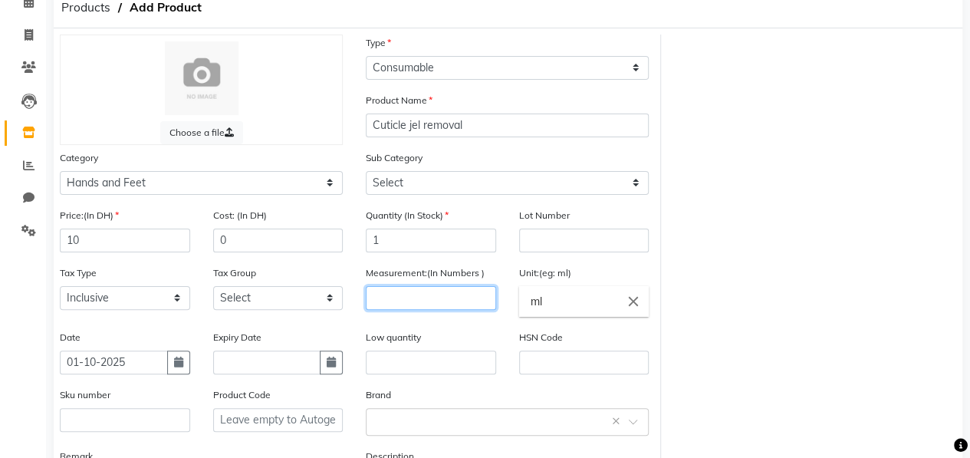 The image size is (970, 458). I want to click on label: Choose a file, so click(202, 133).